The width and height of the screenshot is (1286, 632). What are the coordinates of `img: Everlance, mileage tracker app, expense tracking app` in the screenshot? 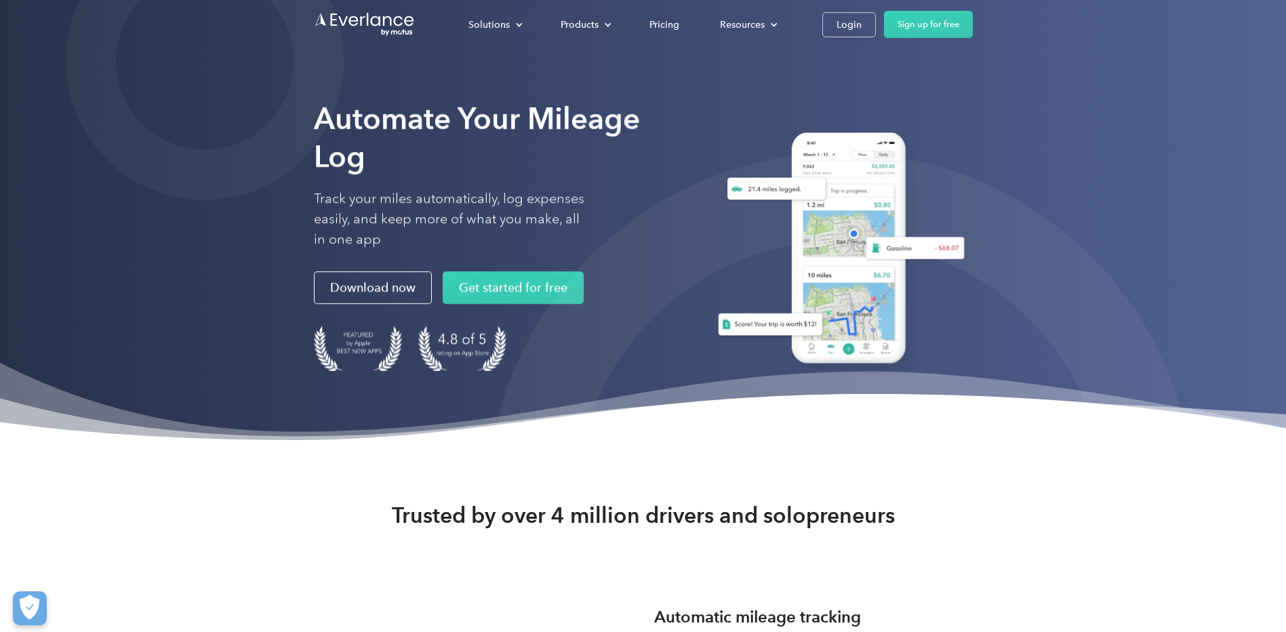 It's located at (837, 250).